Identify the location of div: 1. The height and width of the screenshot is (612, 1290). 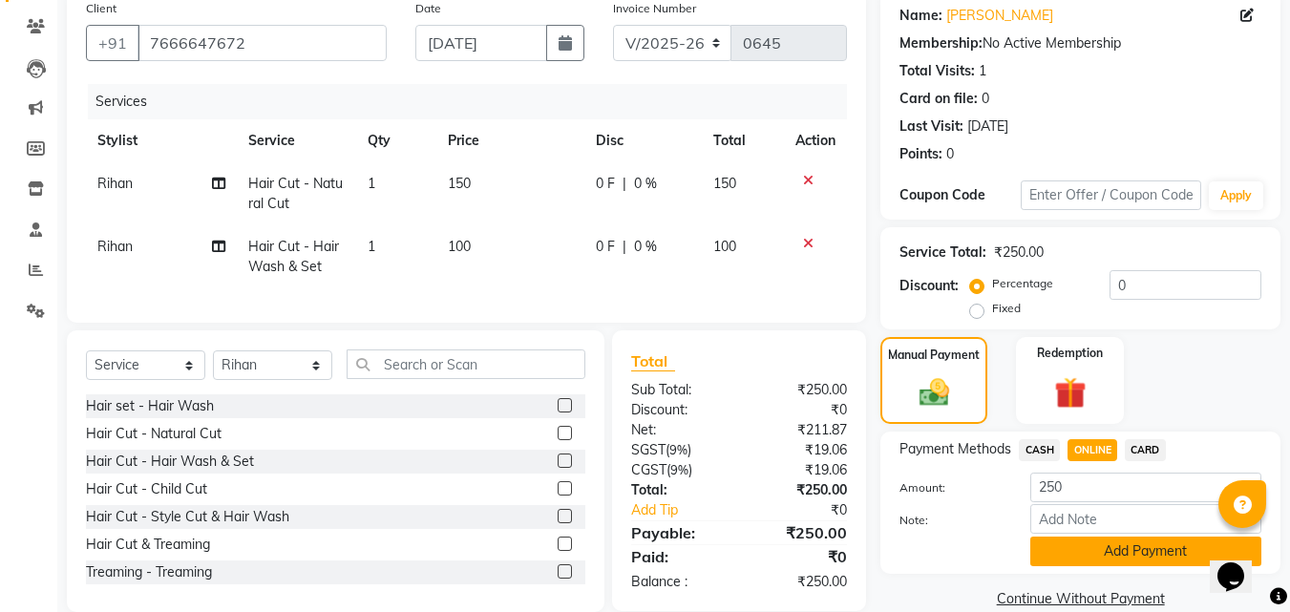
(983, 71).